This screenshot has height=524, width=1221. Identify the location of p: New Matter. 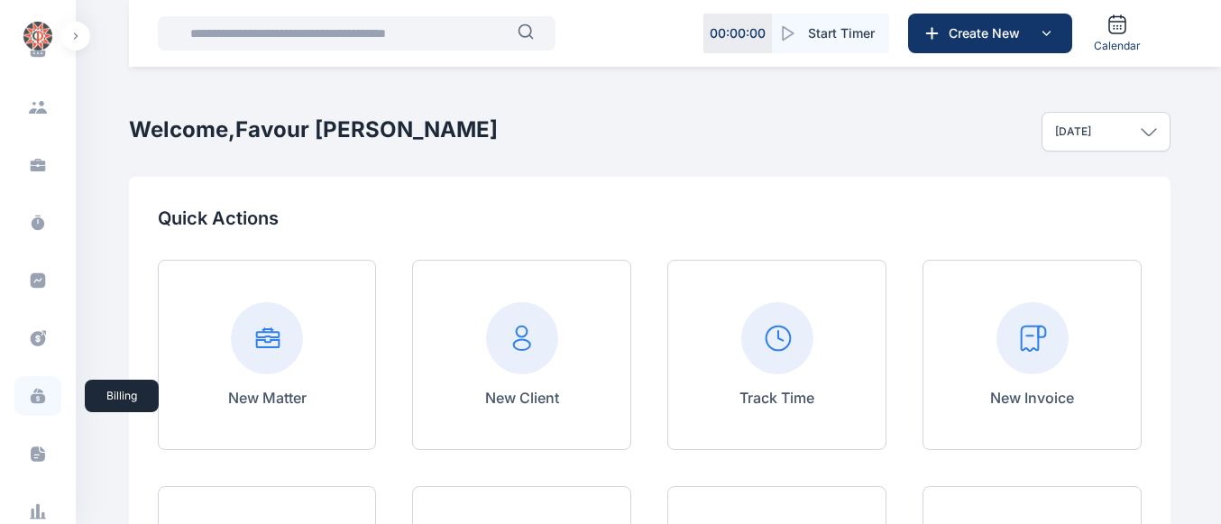
(267, 398).